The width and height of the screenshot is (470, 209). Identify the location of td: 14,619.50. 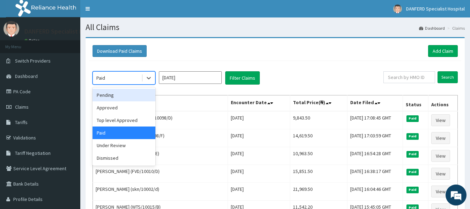
(319, 138).